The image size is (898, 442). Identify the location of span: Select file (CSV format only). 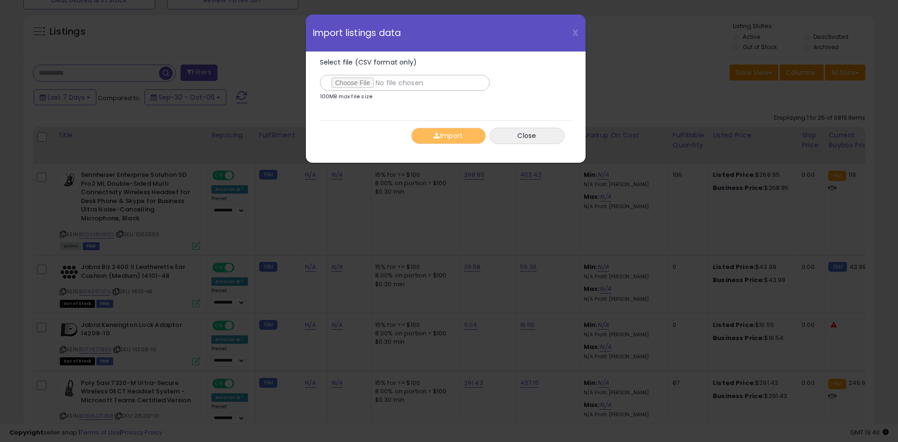
(369, 62).